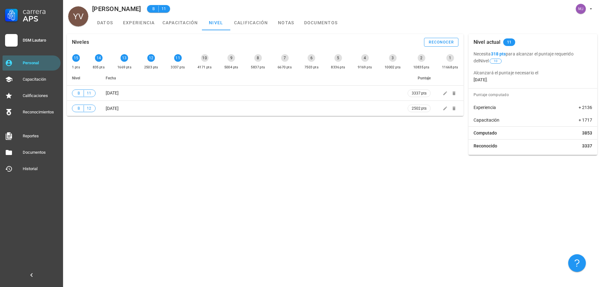 The width and height of the screenshot is (601, 287). What do you see at coordinates (422, 68) in the screenshot?
I see `div: 10835 pts` at bounding box center [422, 68].